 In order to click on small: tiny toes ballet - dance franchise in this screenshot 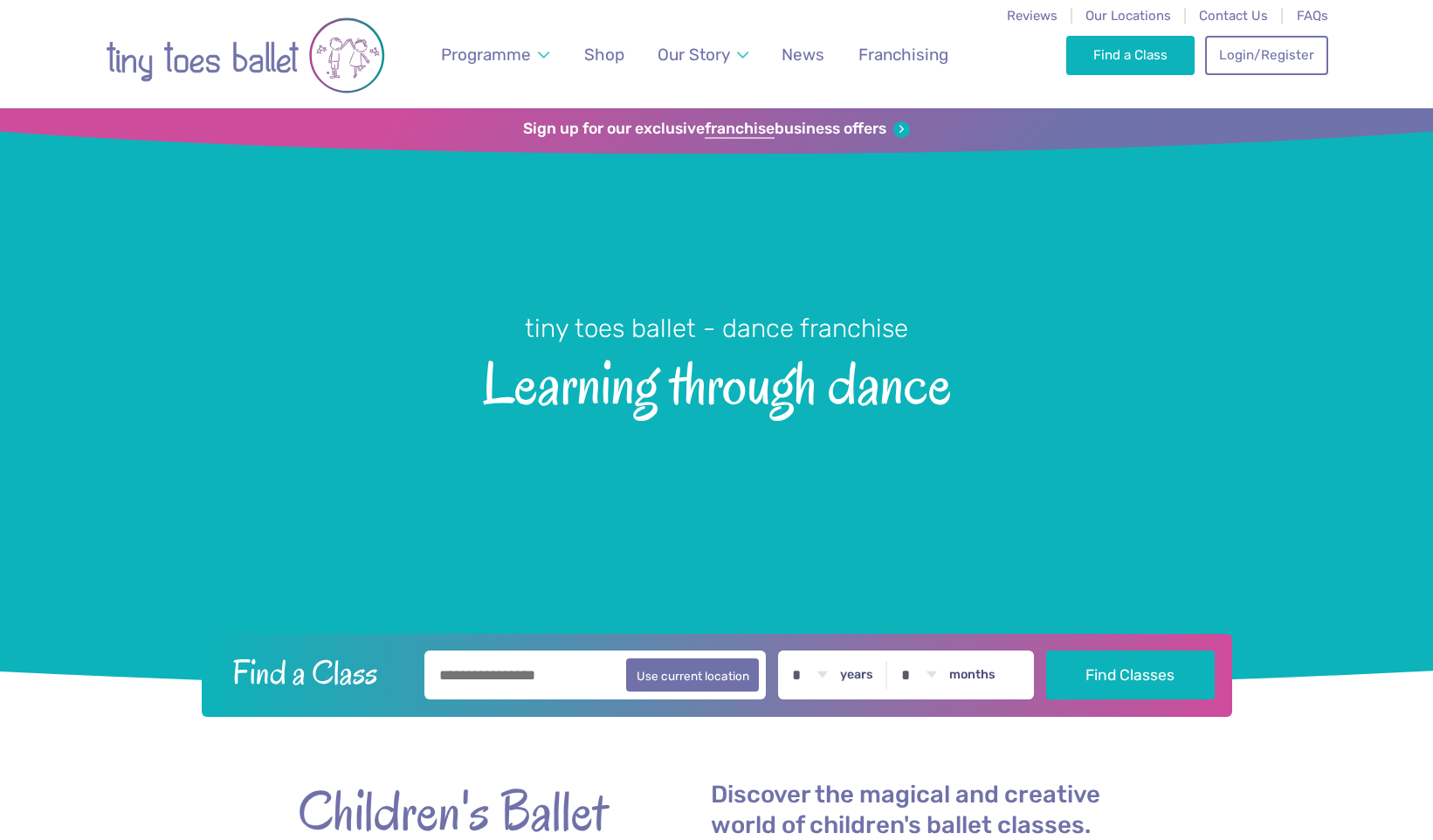, I will do `click(716, 328)`.